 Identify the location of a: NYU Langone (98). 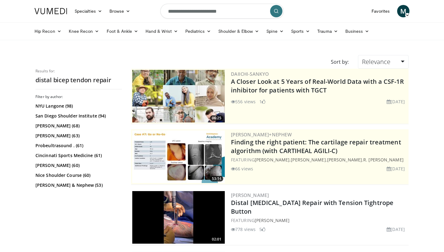
(78, 106).